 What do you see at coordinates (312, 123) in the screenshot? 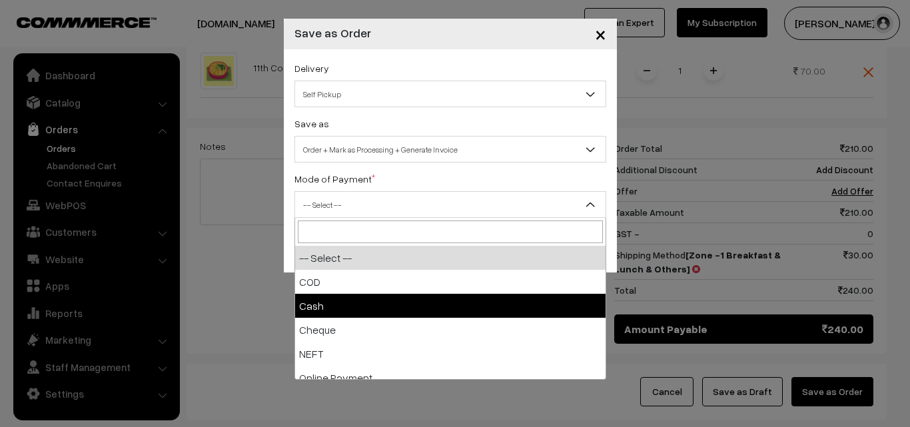
I see `label: Save as` at bounding box center [312, 123].